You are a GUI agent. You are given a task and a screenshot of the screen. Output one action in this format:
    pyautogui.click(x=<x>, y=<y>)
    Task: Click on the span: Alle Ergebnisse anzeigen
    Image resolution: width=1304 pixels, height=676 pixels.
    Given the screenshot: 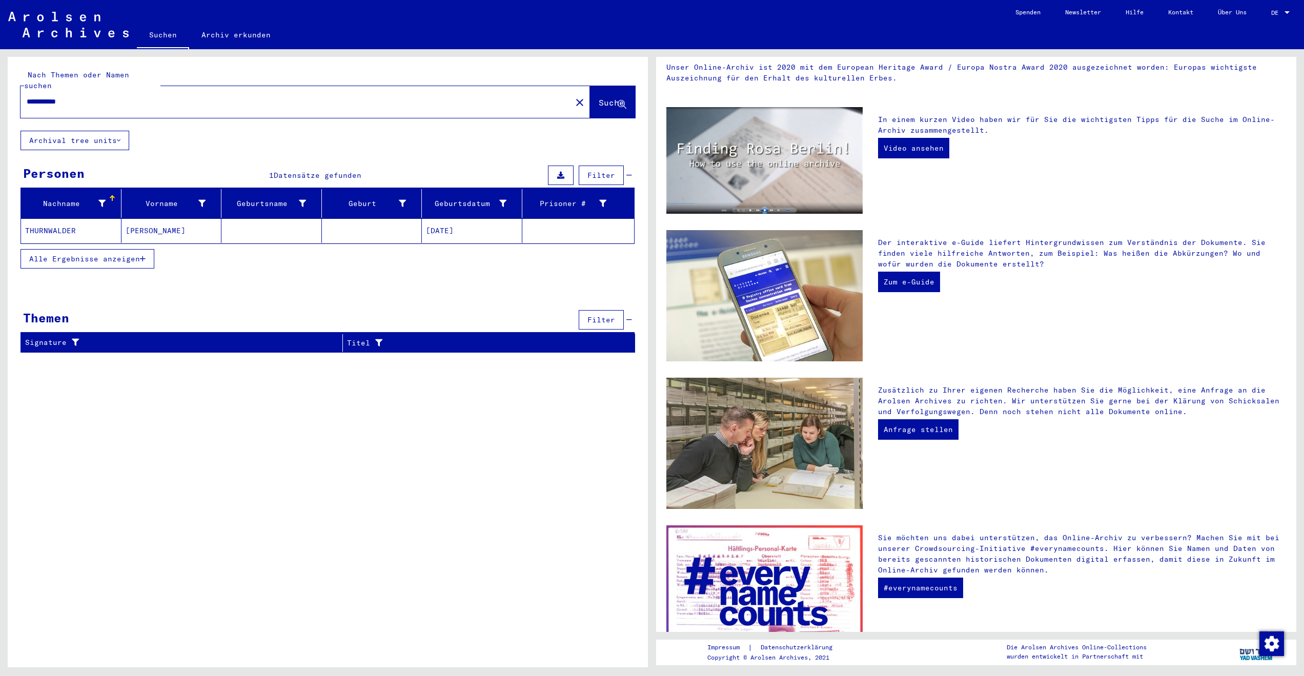 What is the action you would take?
    pyautogui.click(x=85, y=259)
    